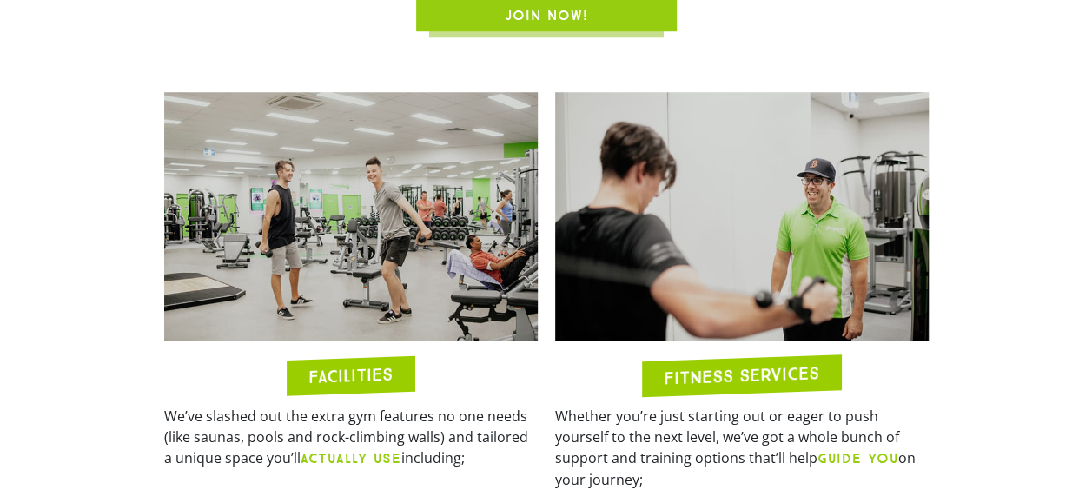 The width and height of the screenshot is (1092, 490). Describe the element at coordinates (351, 458) in the screenshot. I see `b: ACTUALLY USE` at that location.